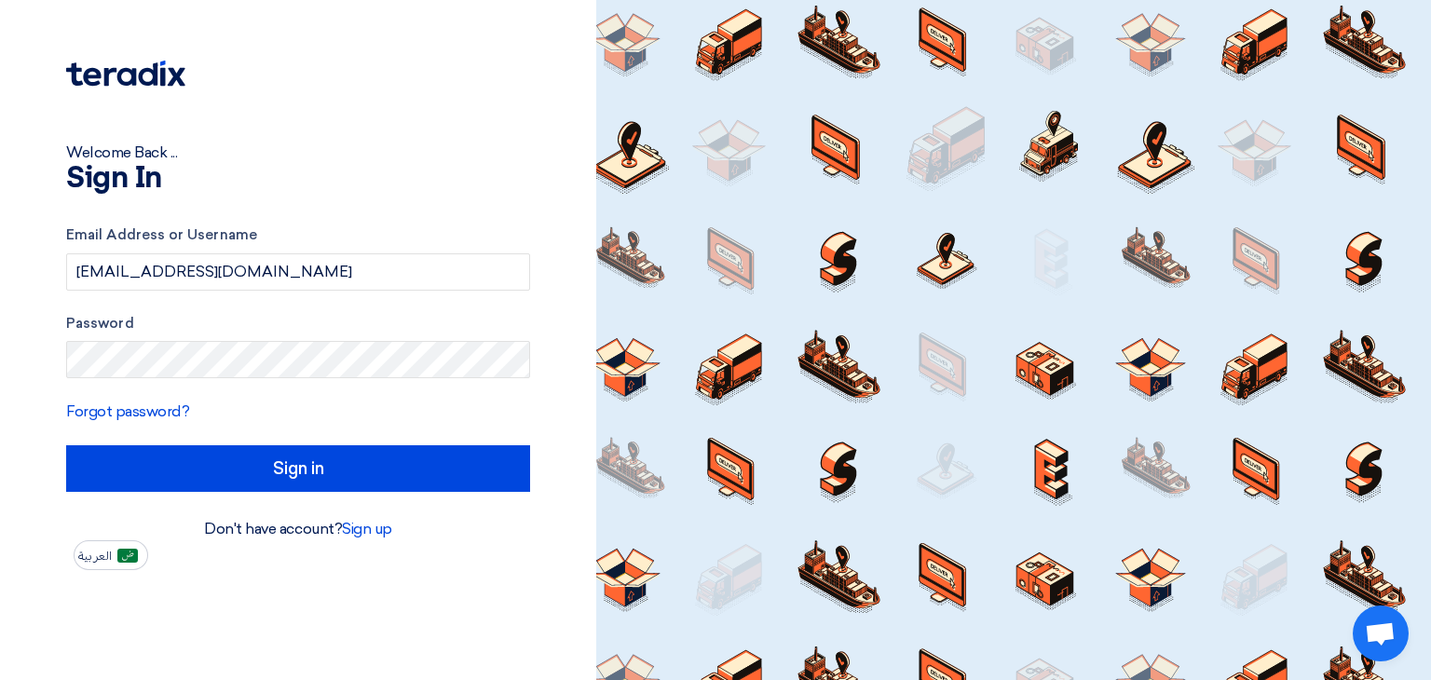 The image size is (1431, 680). I want to click on div: Open chat, so click(1381, 633).